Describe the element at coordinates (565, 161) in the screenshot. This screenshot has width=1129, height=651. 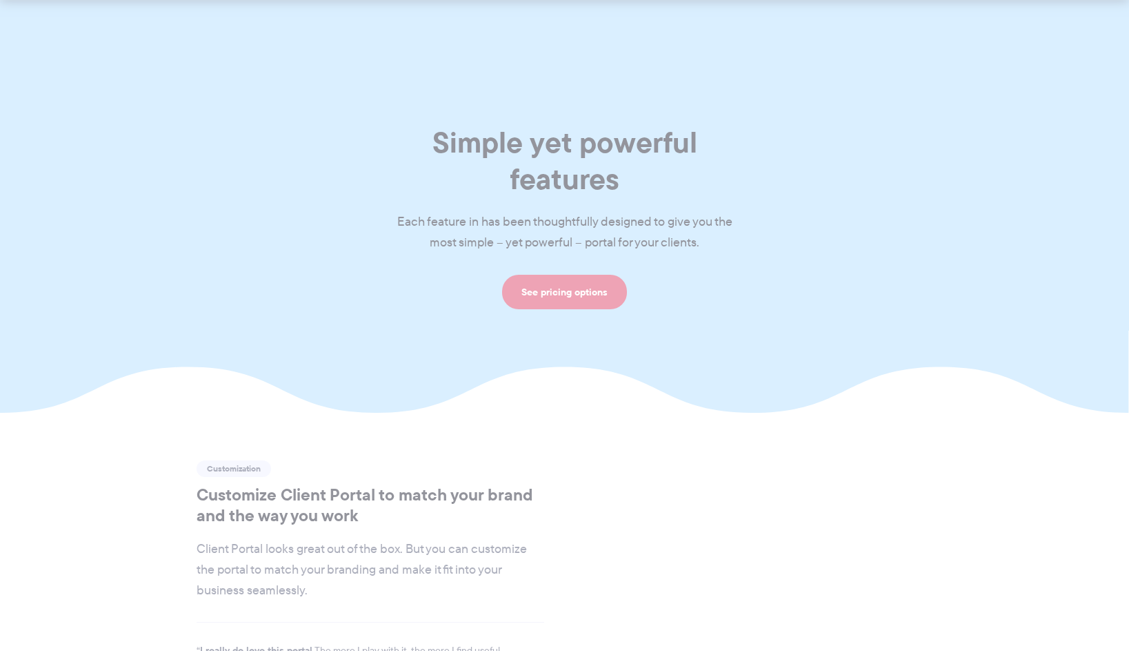
I see `h1: Simple yet powerful features` at that location.